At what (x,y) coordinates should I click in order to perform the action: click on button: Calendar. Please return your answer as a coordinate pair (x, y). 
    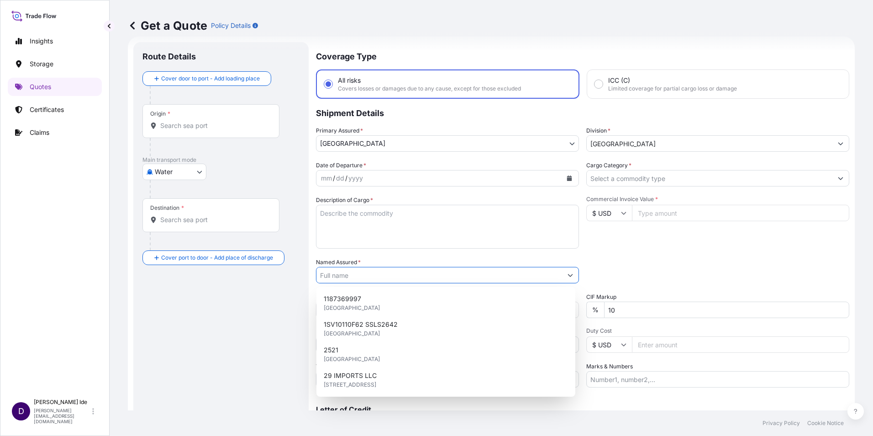
    Looking at the image, I should click on (570, 178).